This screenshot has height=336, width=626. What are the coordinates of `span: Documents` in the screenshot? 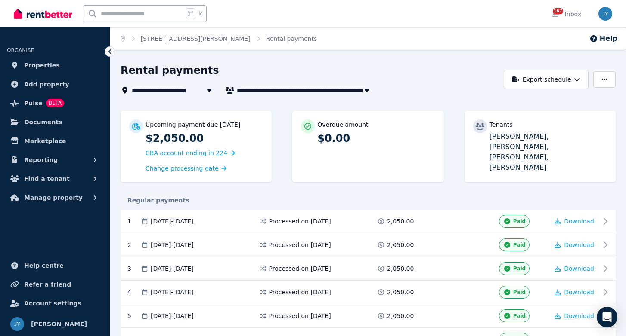 It's located at (43, 122).